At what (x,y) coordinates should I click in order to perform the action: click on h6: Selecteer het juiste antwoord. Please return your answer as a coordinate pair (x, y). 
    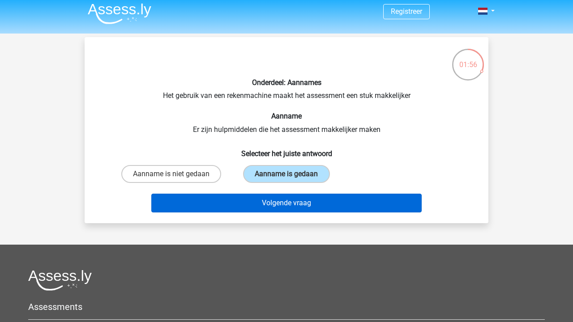
    Looking at the image, I should click on (286, 150).